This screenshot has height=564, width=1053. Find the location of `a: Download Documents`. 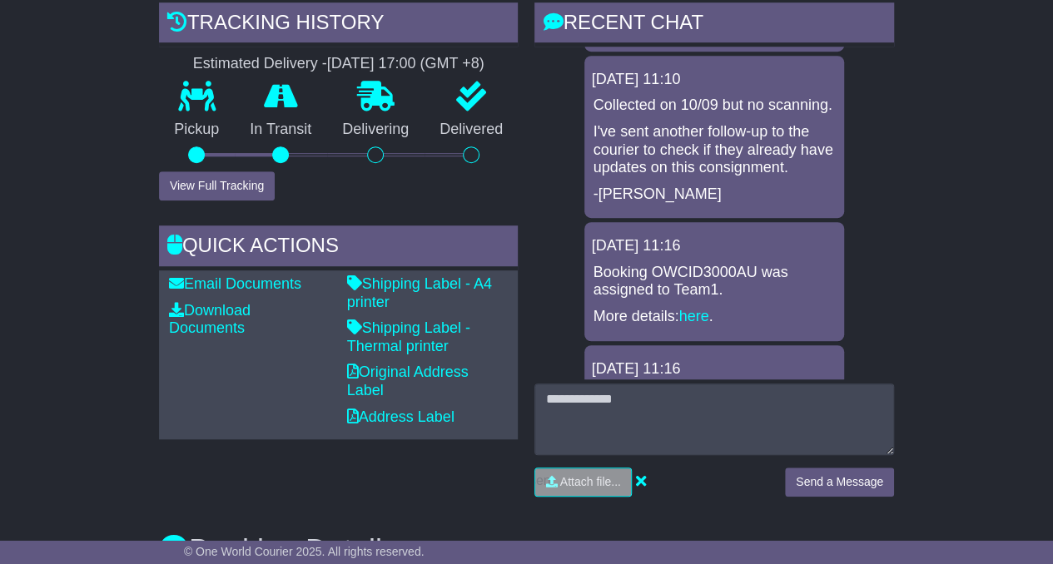

a: Download Documents is located at coordinates (210, 320).